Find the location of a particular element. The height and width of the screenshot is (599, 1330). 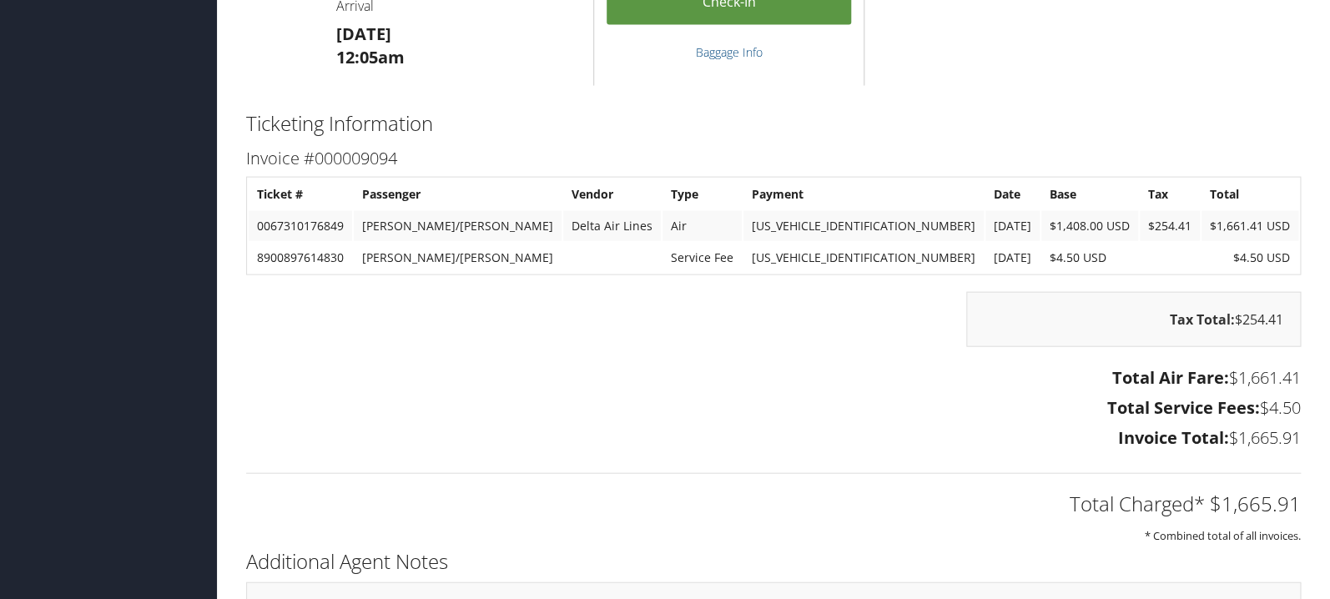

h3: $1,665.91 is located at coordinates (773, 438).